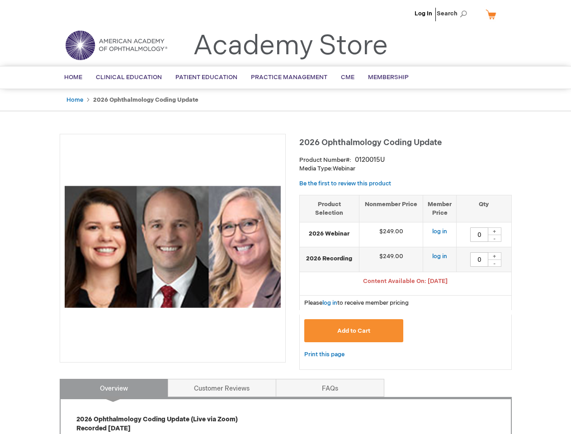 This screenshot has width=571, height=434. Describe the element at coordinates (316, 169) in the screenshot. I see `strong: Media Type:` at that location.